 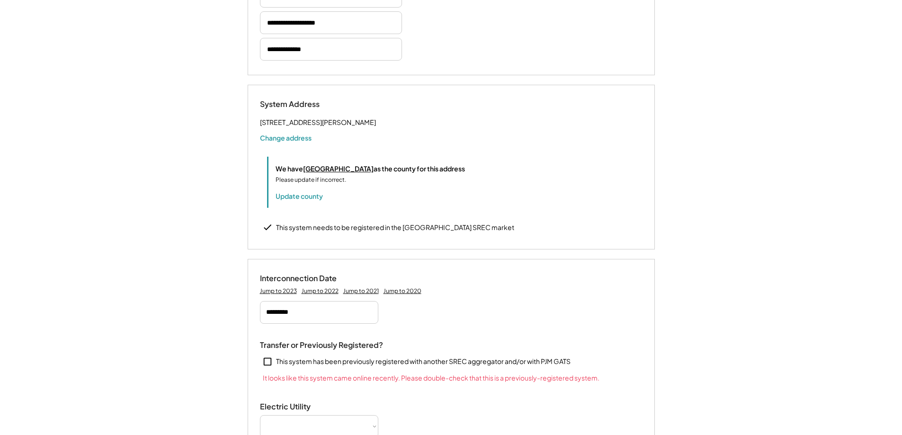 What do you see at coordinates (403, 291) in the screenshot?
I see `div: Jump to 2020` at bounding box center [403, 291].